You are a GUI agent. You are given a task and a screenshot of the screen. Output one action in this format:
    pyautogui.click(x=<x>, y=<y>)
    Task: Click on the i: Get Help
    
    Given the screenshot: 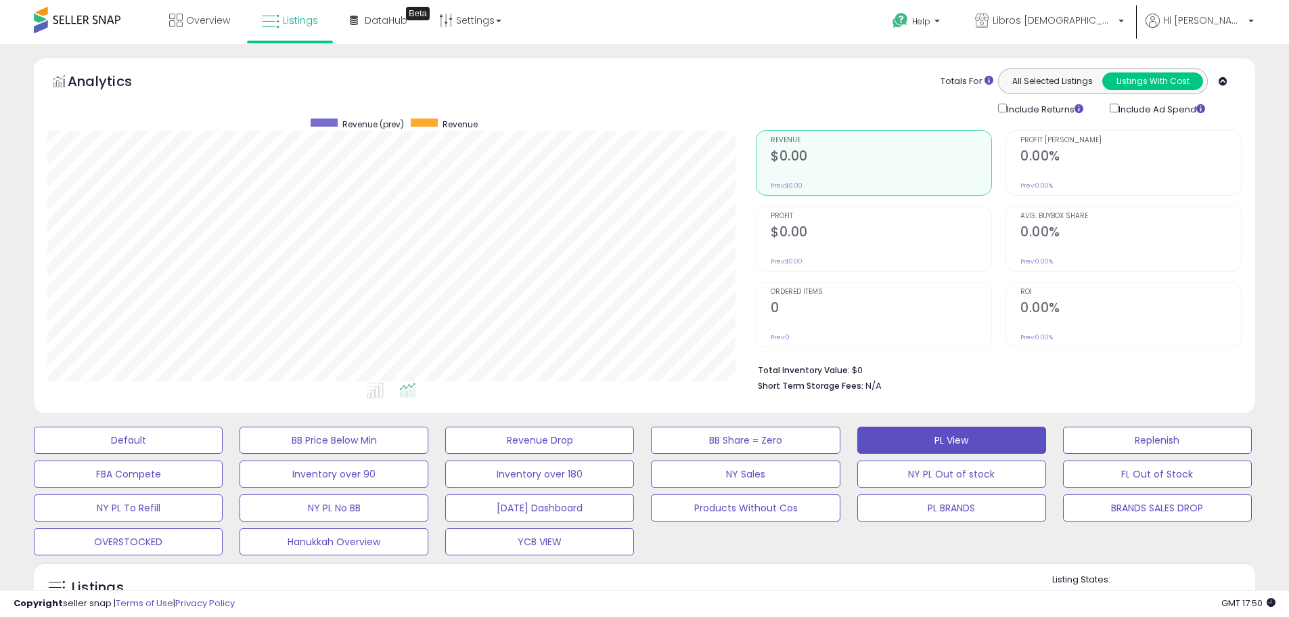 What is the action you would take?
    pyautogui.click(x=900, y=20)
    